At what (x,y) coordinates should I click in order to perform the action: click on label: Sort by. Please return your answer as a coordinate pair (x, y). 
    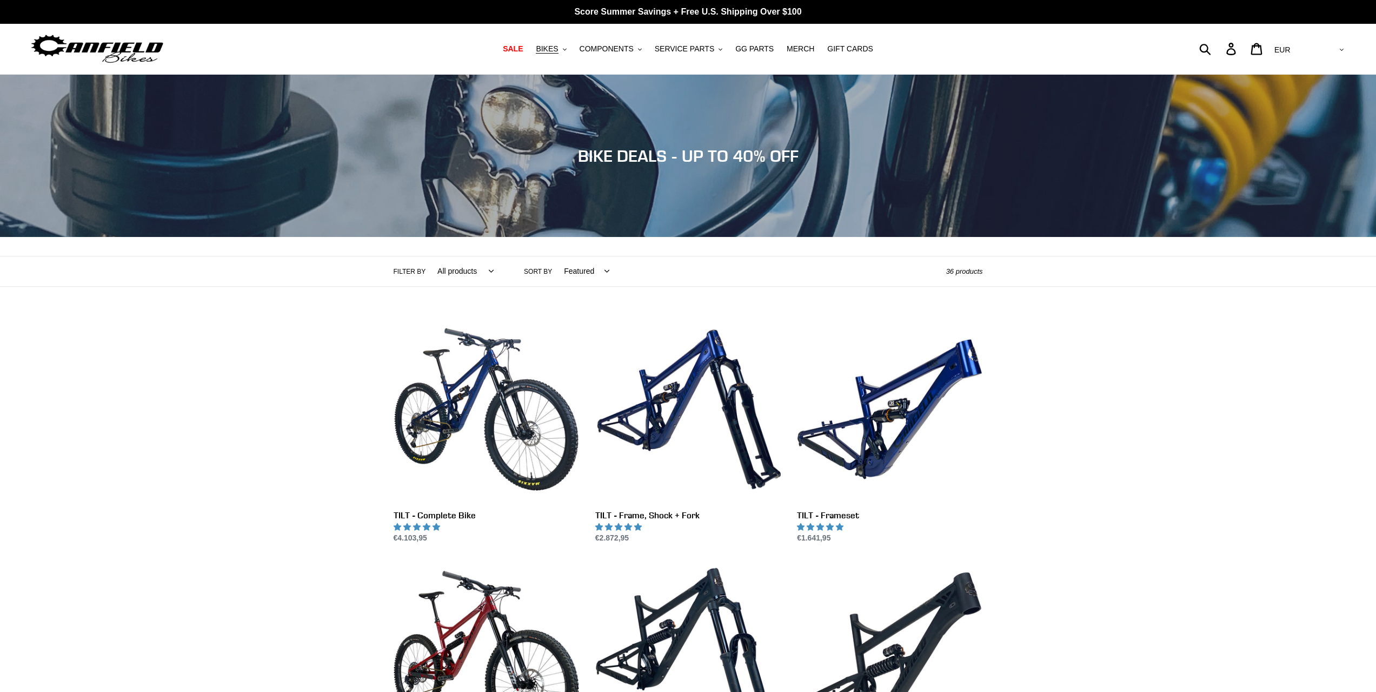
    Looking at the image, I should click on (538, 272).